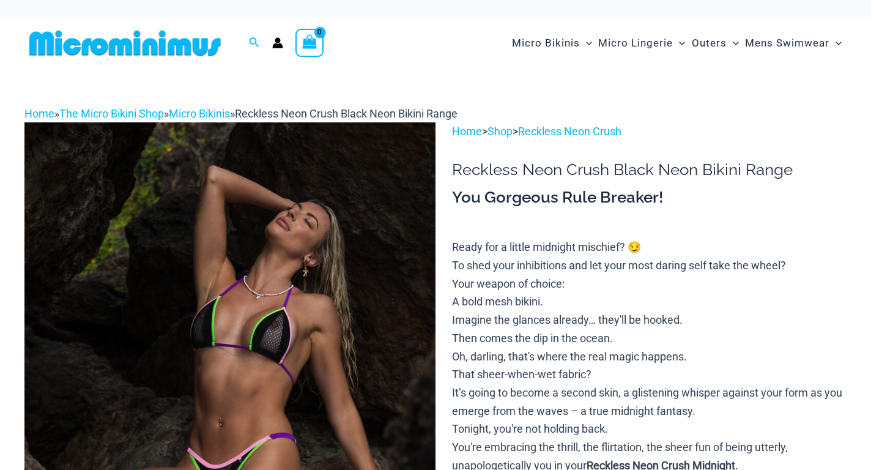  I want to click on a: Search icon link, so click(254, 43).